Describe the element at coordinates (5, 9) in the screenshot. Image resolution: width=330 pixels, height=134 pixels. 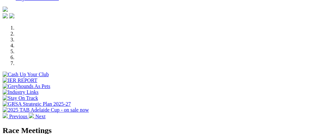
I see `img: logo-grsa-white.png` at that location.